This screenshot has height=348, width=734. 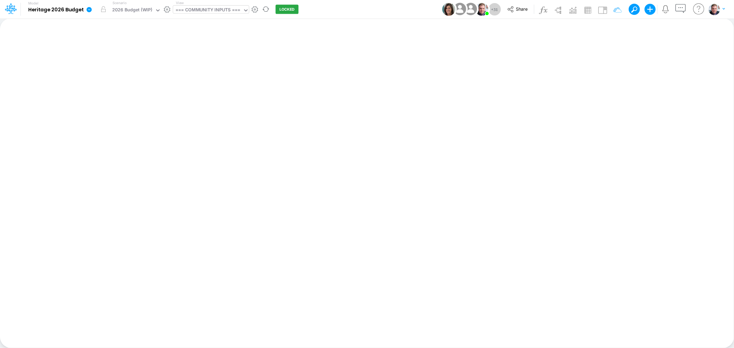 What do you see at coordinates (495, 9) in the screenshot?
I see `span: + 31` at bounding box center [495, 9].